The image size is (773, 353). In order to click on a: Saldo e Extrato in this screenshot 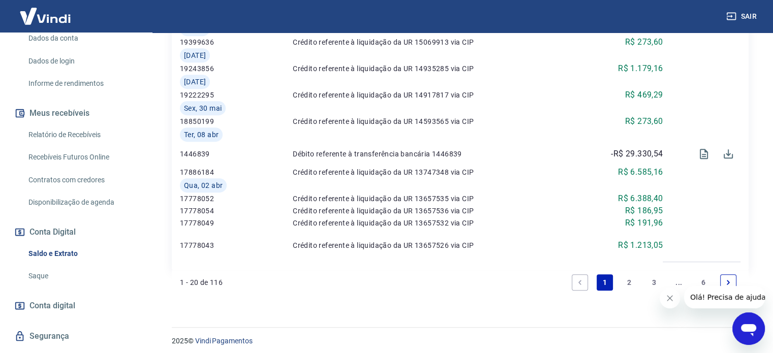, I will do `click(82, 254)`.